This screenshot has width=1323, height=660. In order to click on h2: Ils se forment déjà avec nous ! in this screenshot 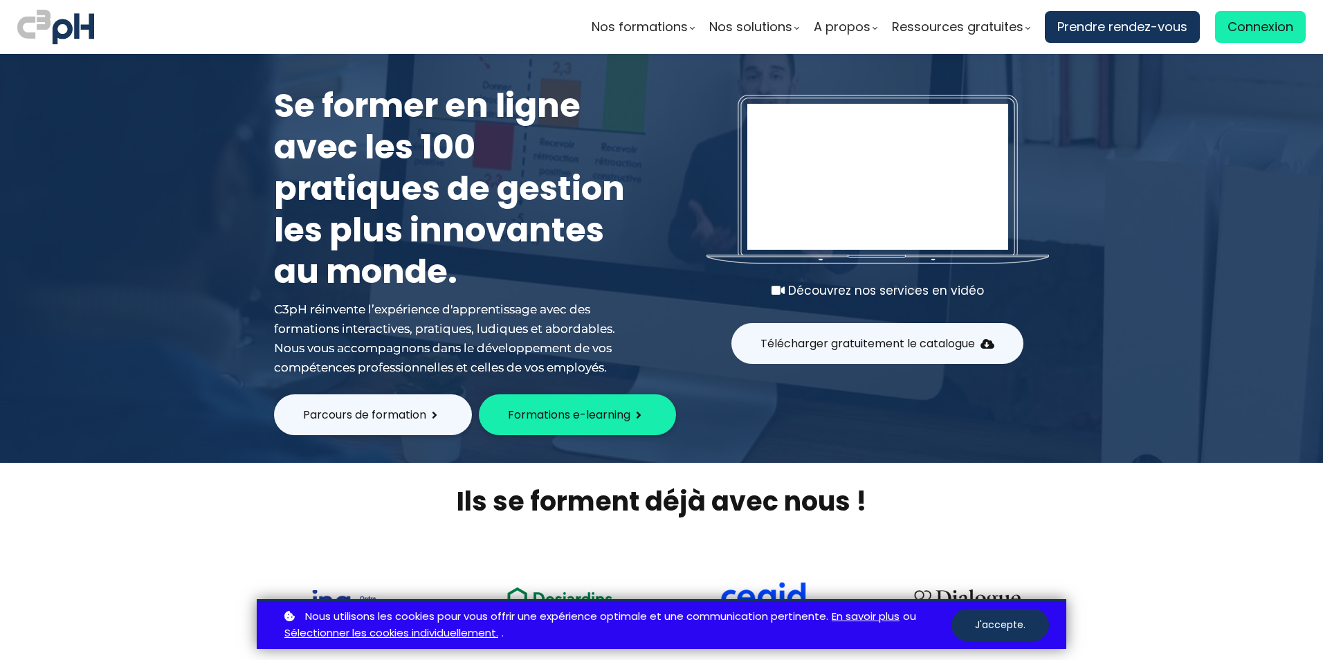, I will do `click(662, 501)`.